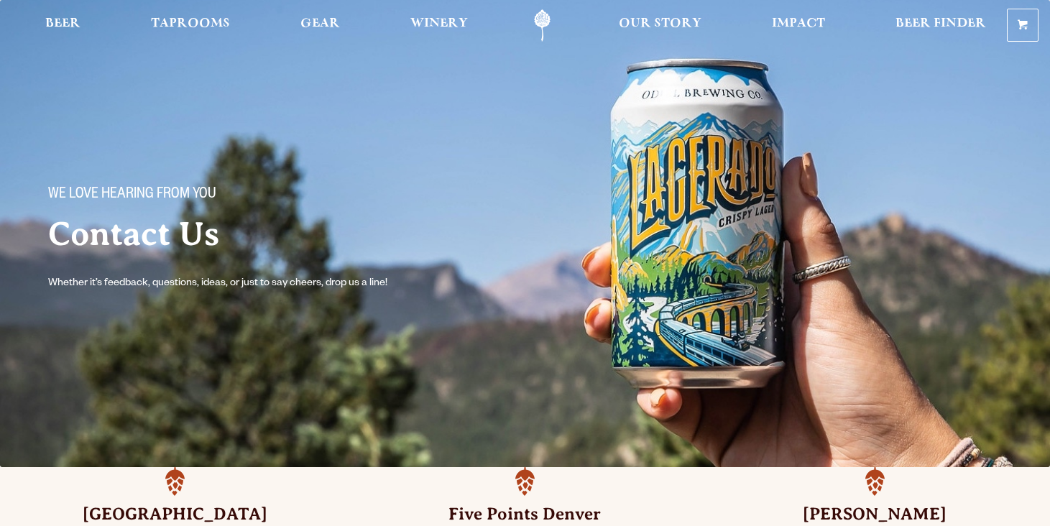  What do you see at coordinates (799, 24) in the screenshot?
I see `span: Impact` at bounding box center [799, 24].